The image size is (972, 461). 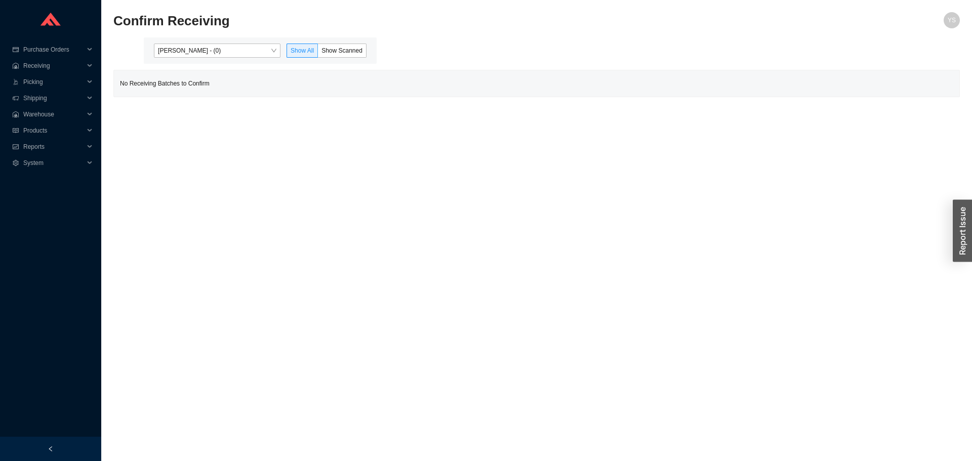 I want to click on span: setting, so click(x=16, y=163).